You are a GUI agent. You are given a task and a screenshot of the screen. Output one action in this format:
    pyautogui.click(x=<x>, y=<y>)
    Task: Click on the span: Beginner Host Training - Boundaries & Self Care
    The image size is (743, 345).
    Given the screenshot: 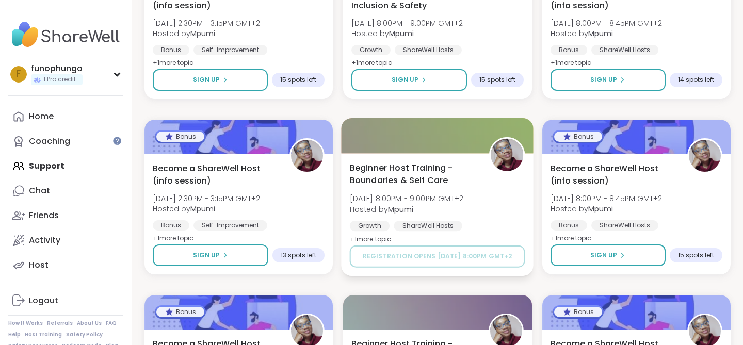 What is the action you would take?
    pyautogui.click(x=414, y=174)
    